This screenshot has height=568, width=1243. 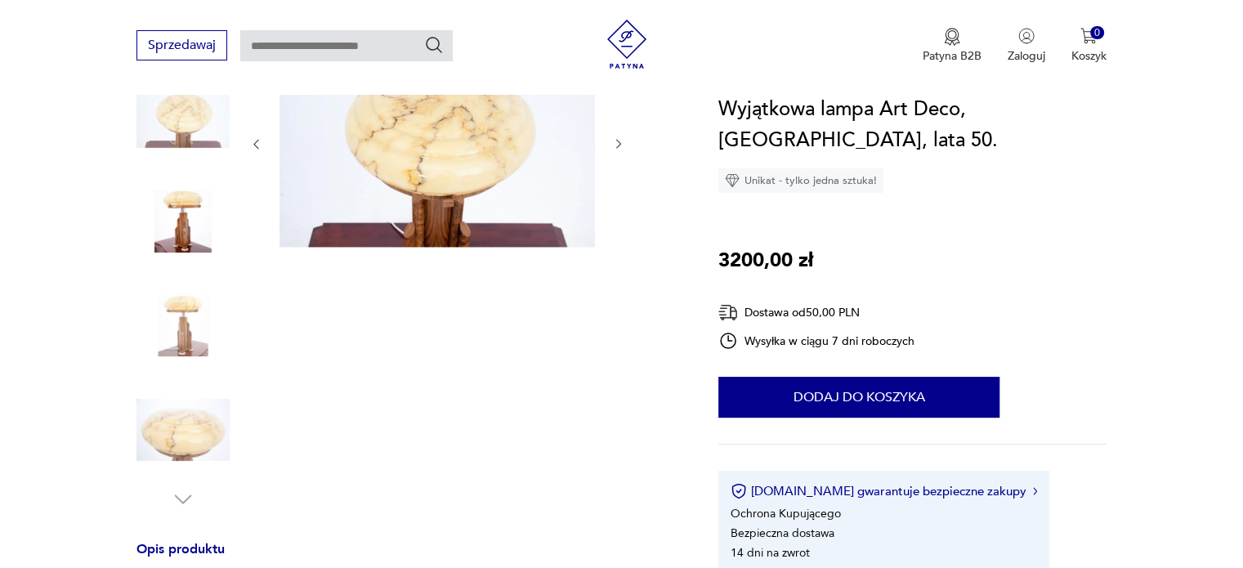 I want to click on li: Ochrona Kupującego, so click(x=785, y=513).